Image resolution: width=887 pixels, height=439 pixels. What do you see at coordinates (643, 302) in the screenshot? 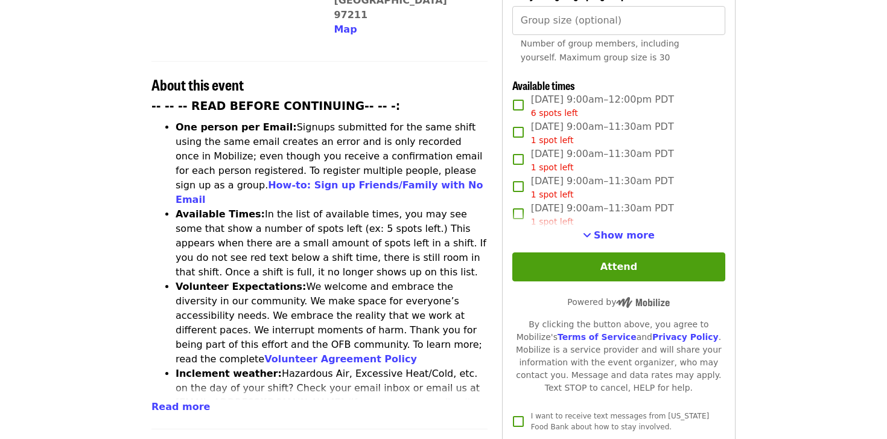
I see `img: Powered by Mobilize` at bounding box center [643, 302].